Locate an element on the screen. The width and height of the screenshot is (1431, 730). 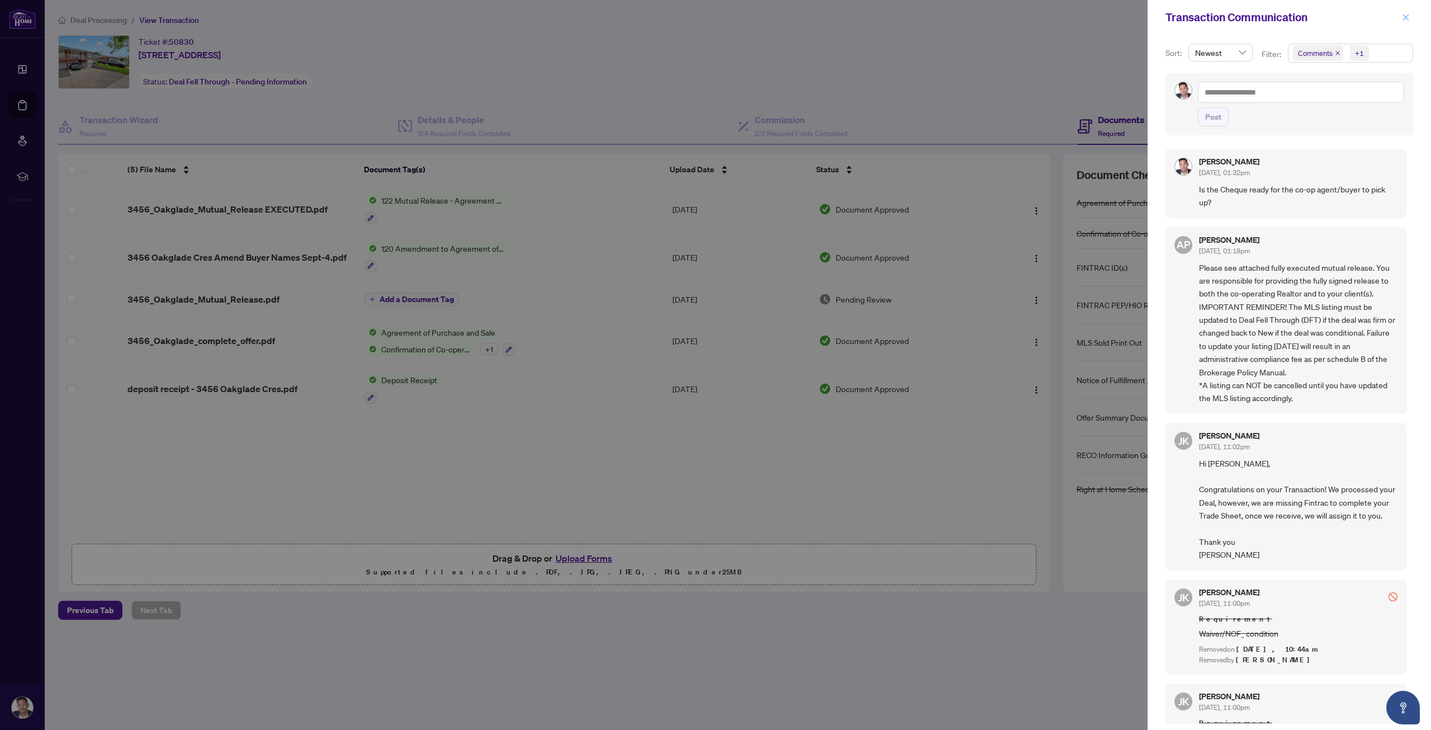
div: +1 is located at coordinates (1360, 53).